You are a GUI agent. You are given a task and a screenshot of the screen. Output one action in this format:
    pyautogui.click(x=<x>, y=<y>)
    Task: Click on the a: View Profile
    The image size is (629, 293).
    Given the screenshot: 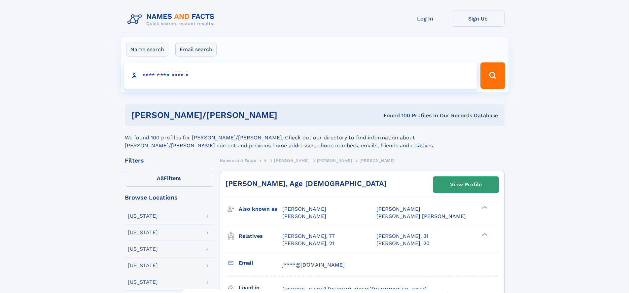 What is the action you would take?
    pyautogui.click(x=466, y=185)
    